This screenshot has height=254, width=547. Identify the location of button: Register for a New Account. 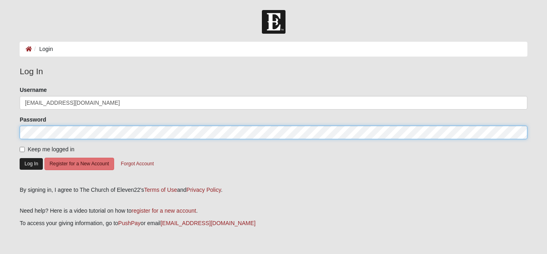
(79, 163).